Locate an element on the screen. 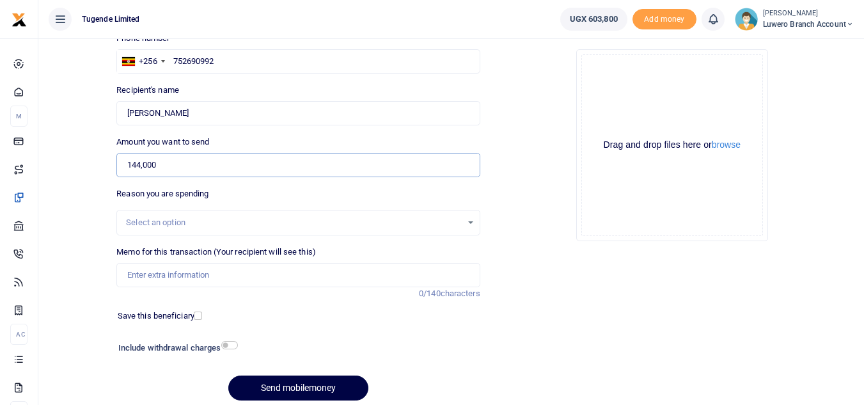  label: Memo for this transaction (Your recipient will see this) is located at coordinates (216, 252).